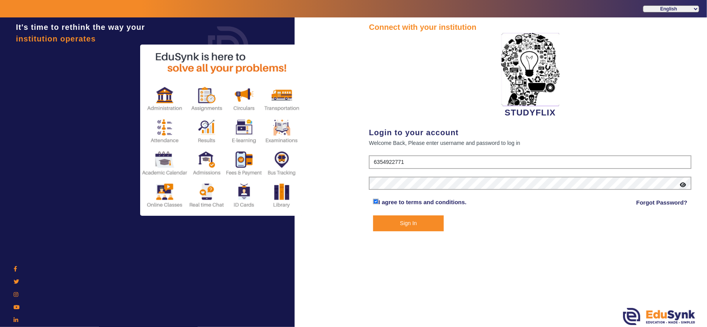  I want to click on div: Connect with your institution, so click(530, 27).